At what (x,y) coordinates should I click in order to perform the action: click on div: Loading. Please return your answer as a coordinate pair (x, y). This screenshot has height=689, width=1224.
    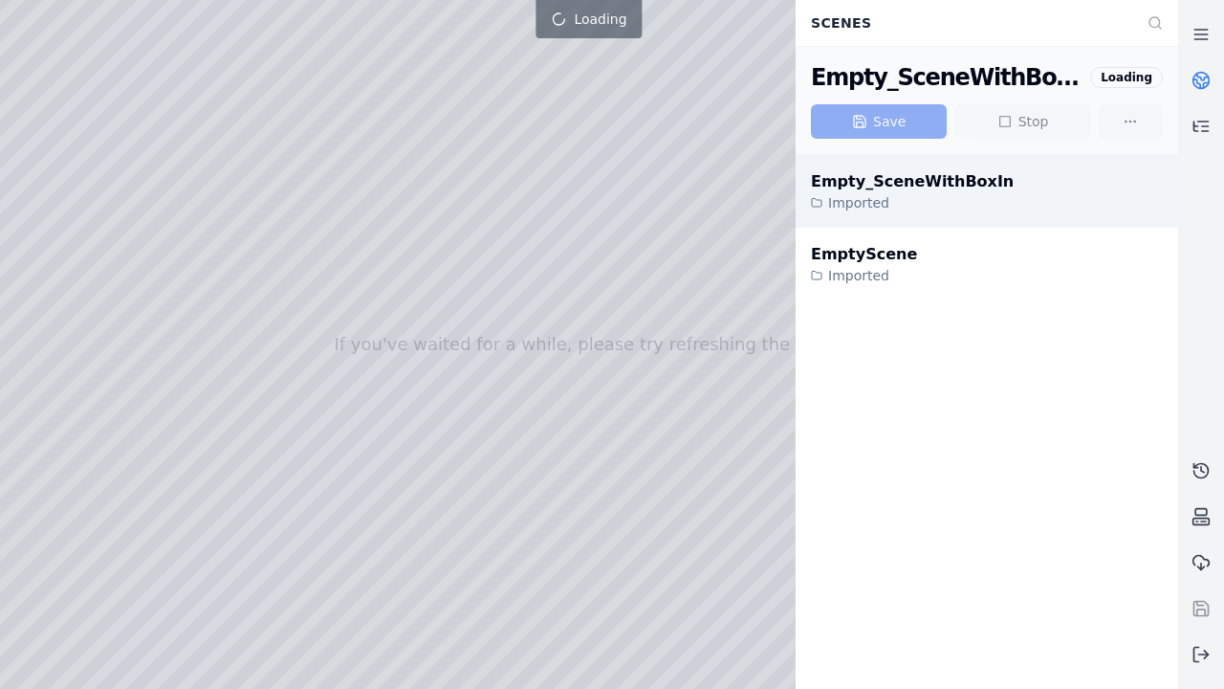
    Looking at the image, I should click on (1127, 77).